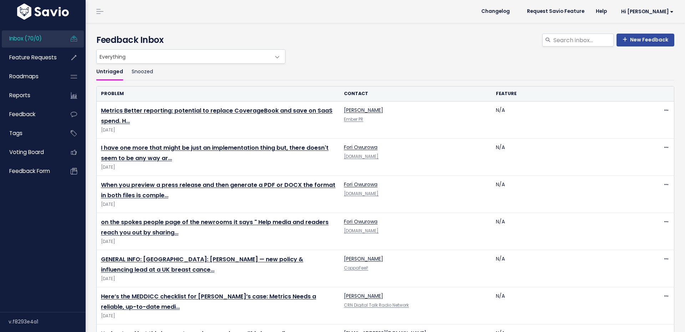 The height and width of the screenshot is (332, 685). I want to click on a: Reports, so click(30, 95).